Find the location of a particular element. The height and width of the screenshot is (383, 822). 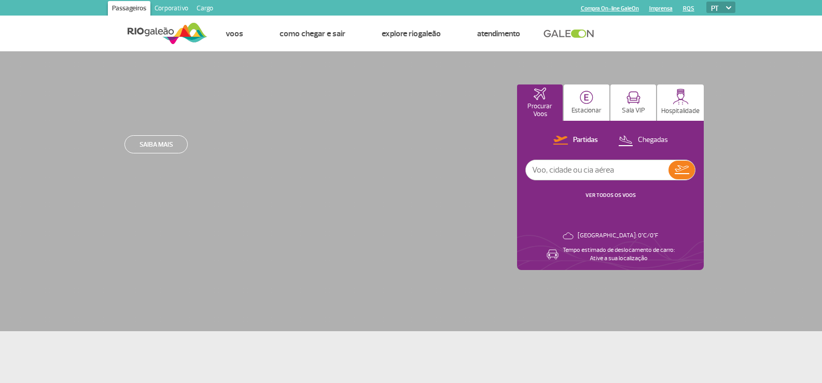

button: VER TODOS OS VOOS is located at coordinates (610, 196).